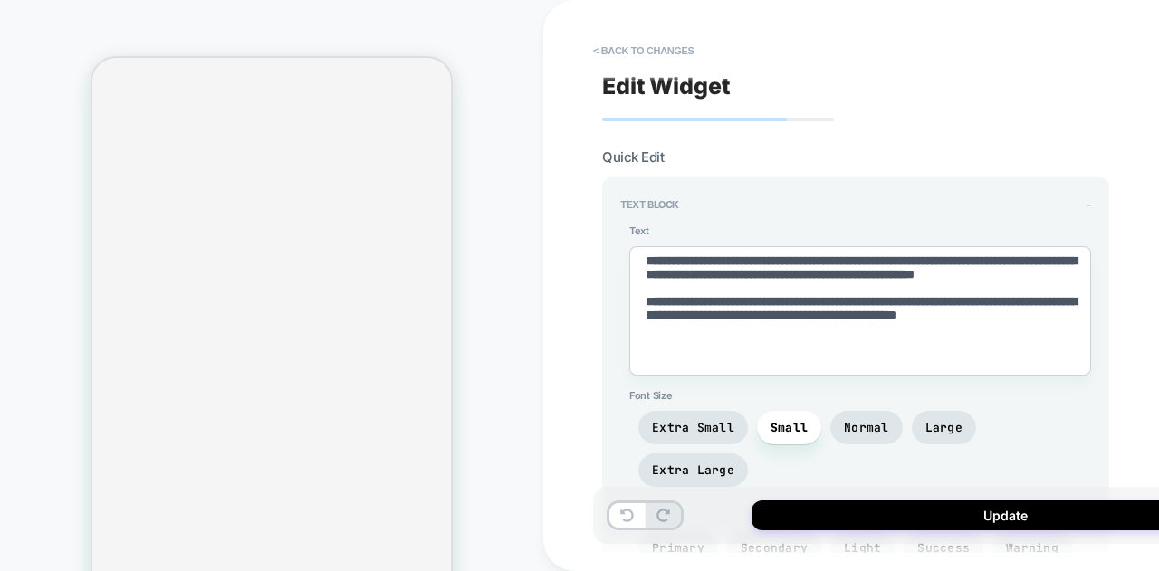 The image size is (1159, 571). Describe the element at coordinates (649, 205) in the screenshot. I see `span: Text Block` at that location.